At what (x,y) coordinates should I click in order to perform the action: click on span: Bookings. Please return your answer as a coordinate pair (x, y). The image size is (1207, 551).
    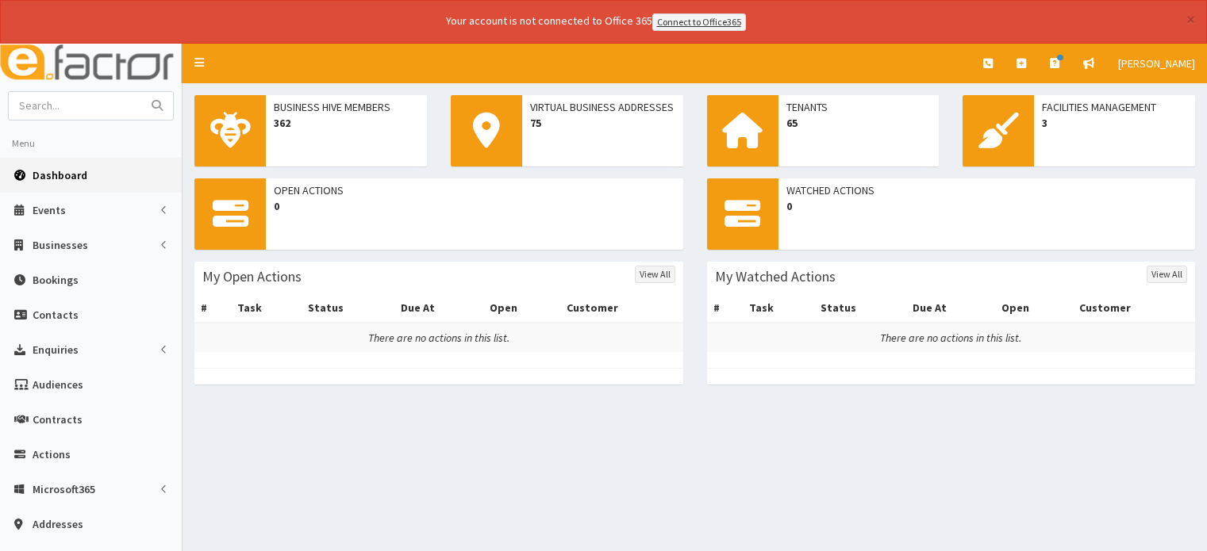
    Looking at the image, I should click on (56, 280).